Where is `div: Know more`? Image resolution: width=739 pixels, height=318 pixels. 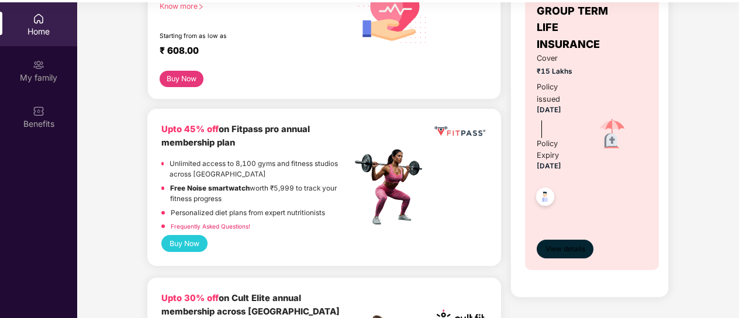
div: Know more is located at coordinates (252, 6).